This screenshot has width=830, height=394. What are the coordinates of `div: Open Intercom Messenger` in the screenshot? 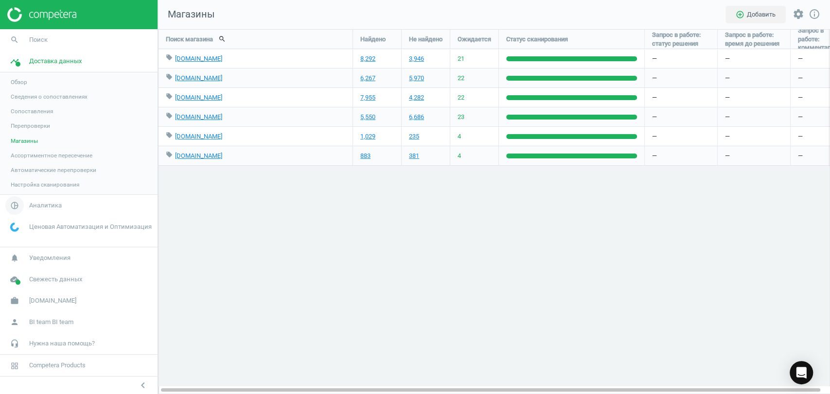 It's located at (802, 373).